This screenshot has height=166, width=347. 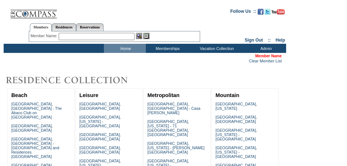 What do you see at coordinates (268, 56) in the screenshot?
I see `span: Member Name` at bounding box center [268, 56].